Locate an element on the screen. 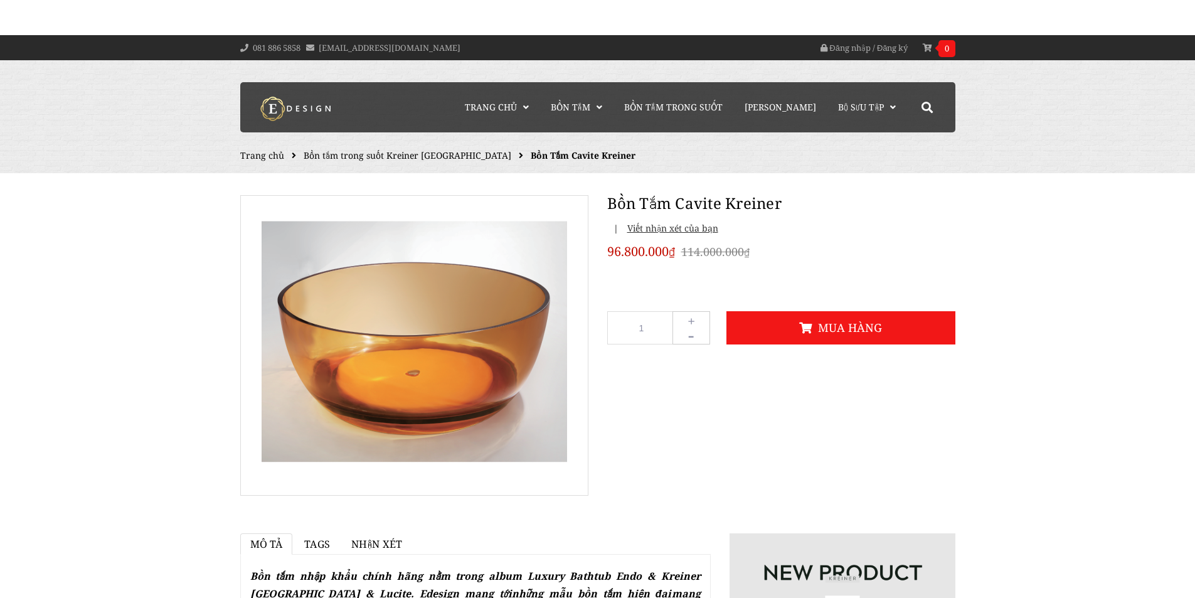 The height and width of the screenshot is (598, 1195). span: Bồn Tắm Cavite Kreiner is located at coordinates (583, 155).